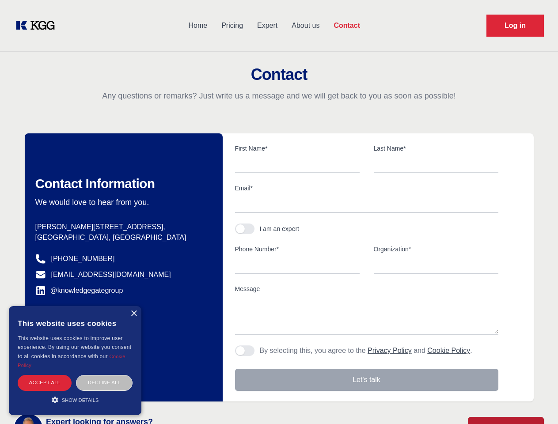 The height and width of the screenshot is (424, 558). What do you see at coordinates (38, 26) in the screenshot?
I see `a: KOL Knowledge Platform: Talk to Key External Experts (KEE)` at bounding box center [38, 26].